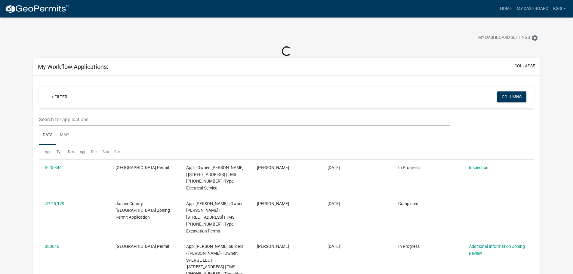 The height and width of the screenshot is (274, 573). What do you see at coordinates (532, 9) in the screenshot?
I see `a: My Dashboard` at bounding box center [532, 9].